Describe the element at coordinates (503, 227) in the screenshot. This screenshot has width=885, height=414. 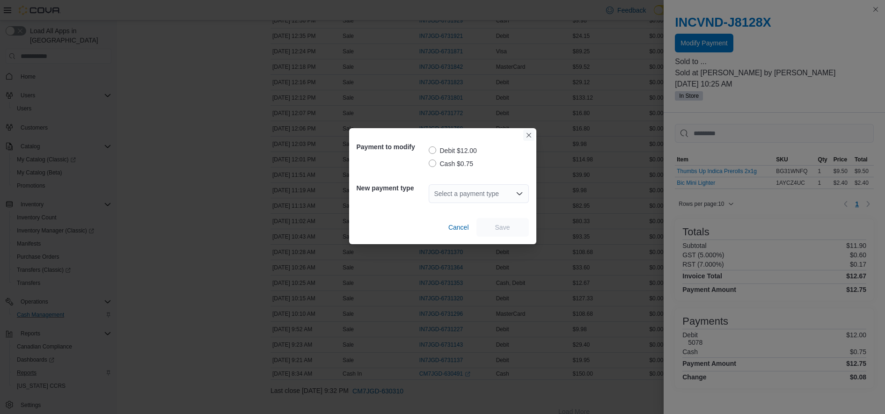
I see `button: Save` at that location.